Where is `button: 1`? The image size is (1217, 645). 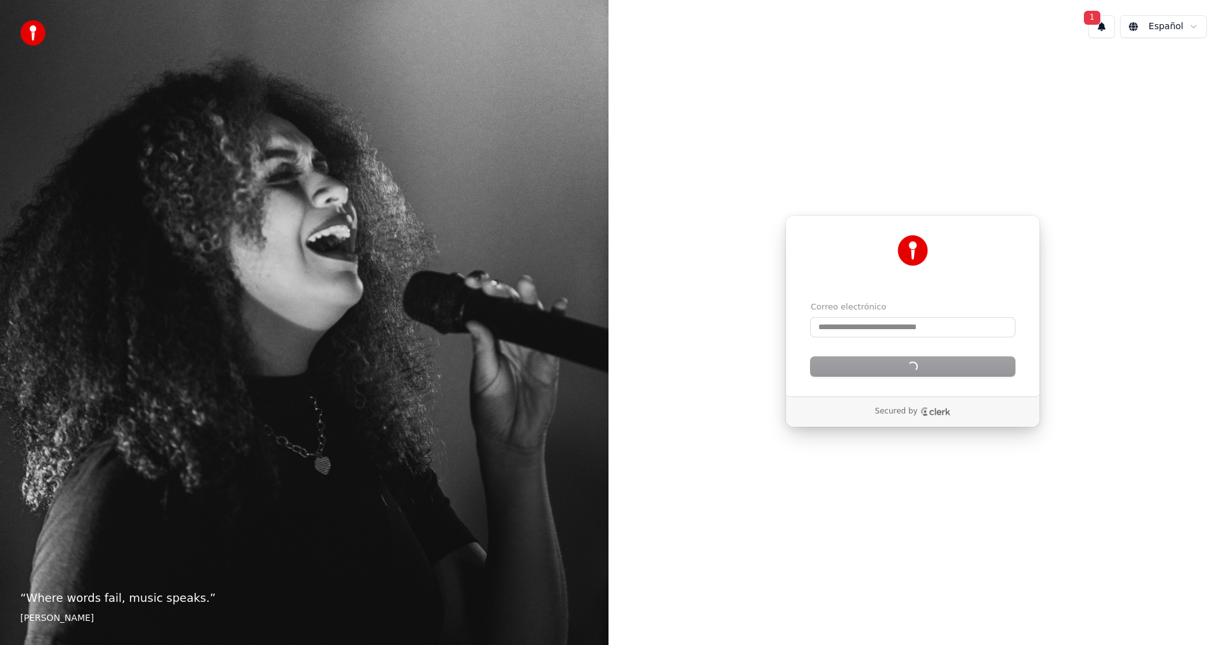
button: 1 is located at coordinates (1102, 27).